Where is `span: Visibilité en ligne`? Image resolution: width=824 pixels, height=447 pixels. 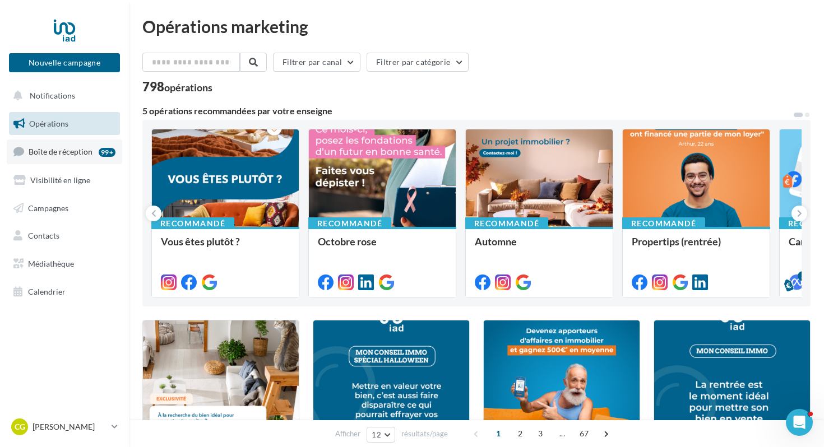 span: Visibilité en ligne is located at coordinates (60, 180).